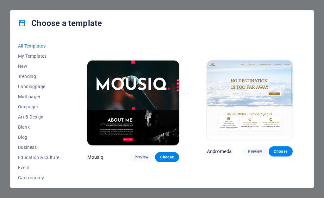  What do you see at coordinates (39, 76) in the screenshot?
I see `button: Trending` at bounding box center [39, 76].